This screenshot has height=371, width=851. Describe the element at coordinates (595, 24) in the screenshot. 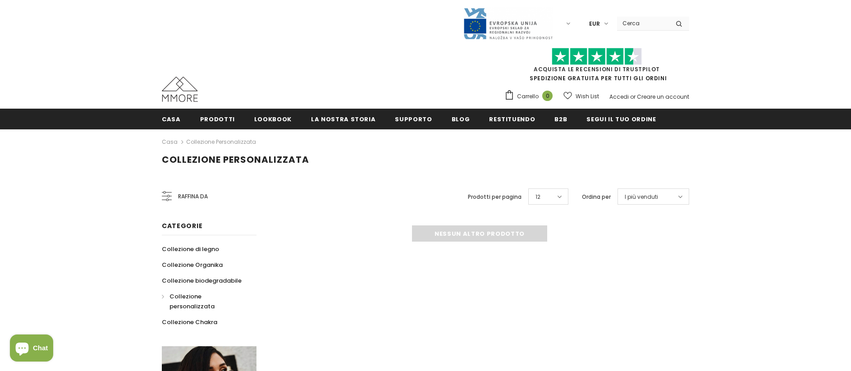

I see `span: EUR` at that location.